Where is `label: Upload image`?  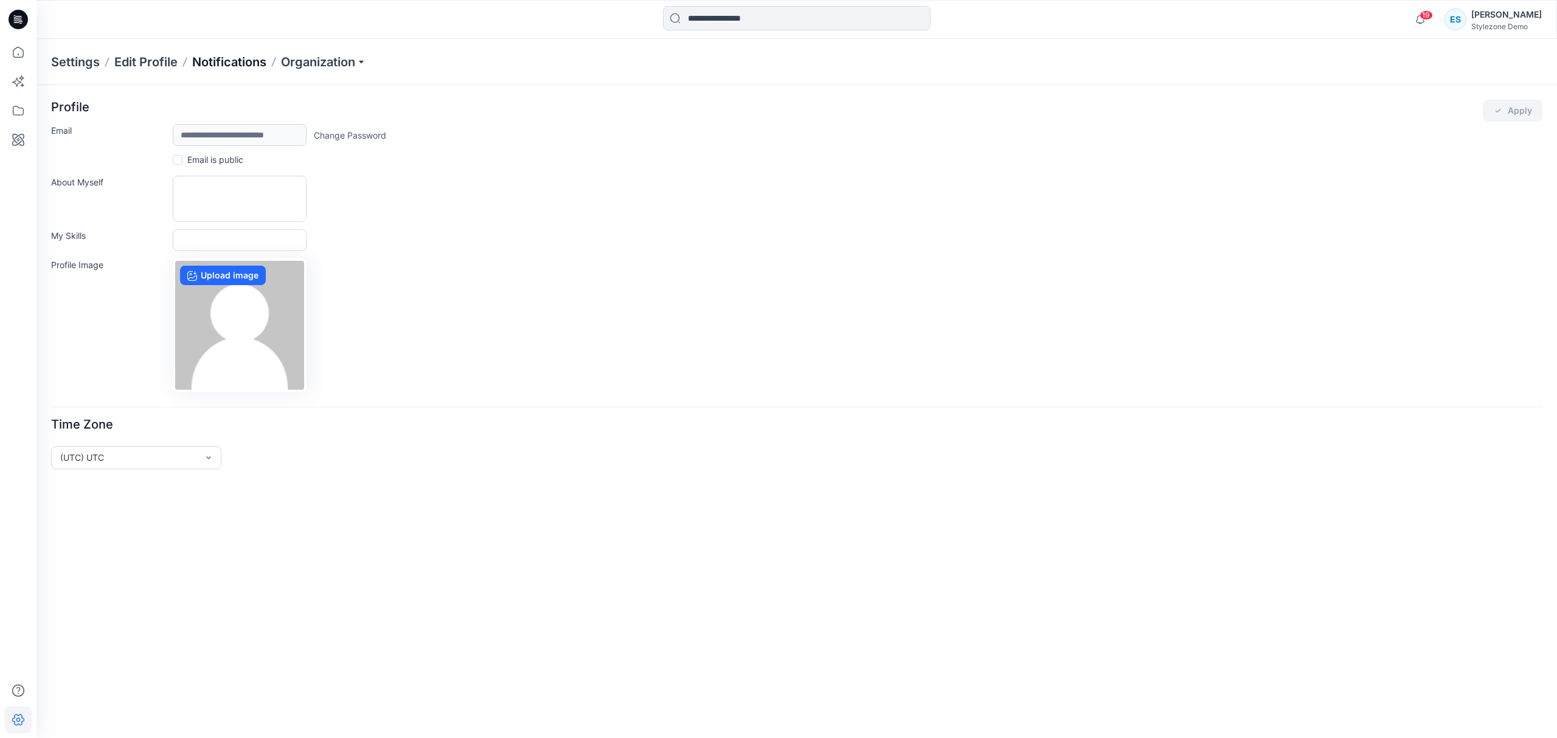
label: Upload image is located at coordinates (223, 276).